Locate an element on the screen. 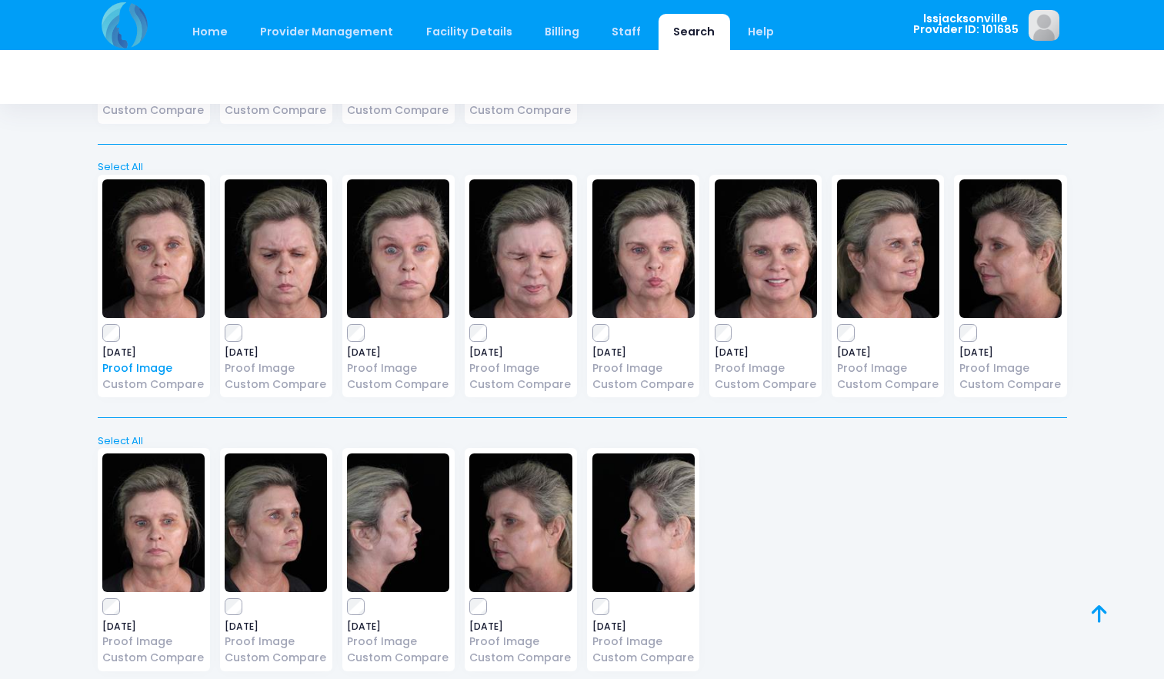 The image size is (1164, 679). a: Search is located at coordinates (694, 32).